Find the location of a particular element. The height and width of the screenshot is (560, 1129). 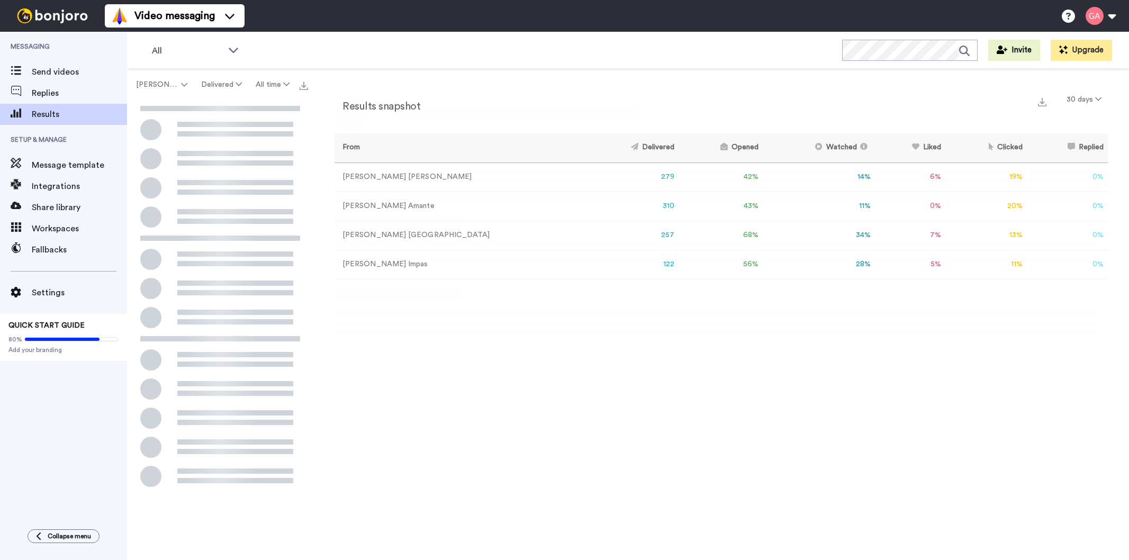

th: Replied is located at coordinates (1067, 148).